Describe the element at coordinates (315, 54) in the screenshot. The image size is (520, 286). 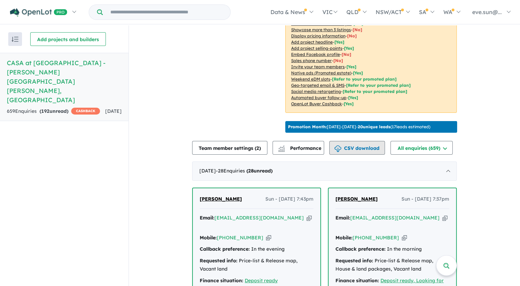
I see `u: Embed Facebook profile` at that location.